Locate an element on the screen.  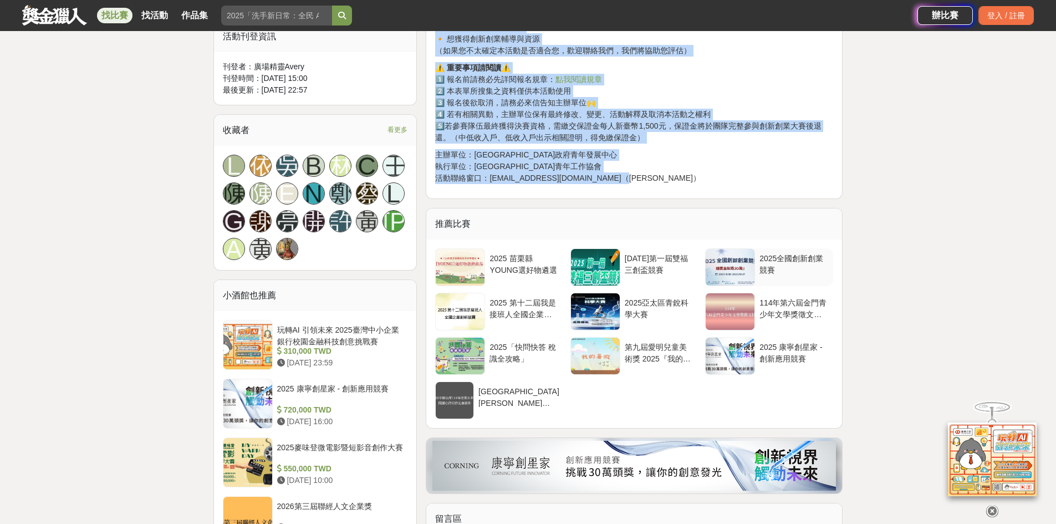
div: 吳 is located at coordinates (287, 166).